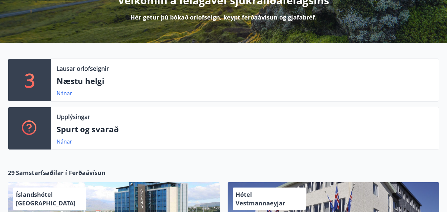 The height and width of the screenshot is (212, 447). Describe the element at coordinates (261, 199) in the screenshot. I see `span: Hótel Vestmannaeyjar` at that location.